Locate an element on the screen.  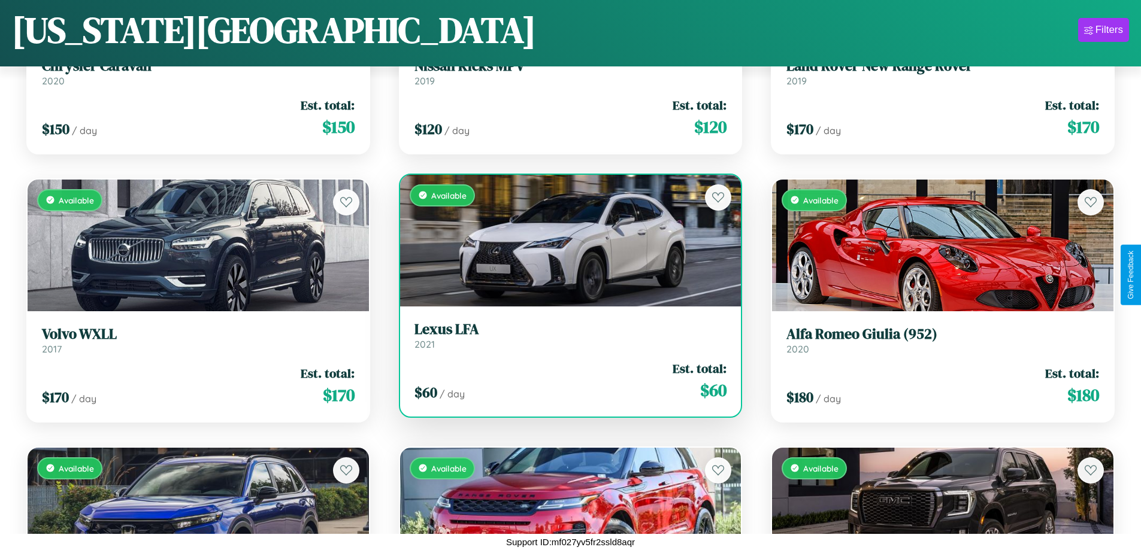
h3: Chrysler Caravan is located at coordinates (198, 66).